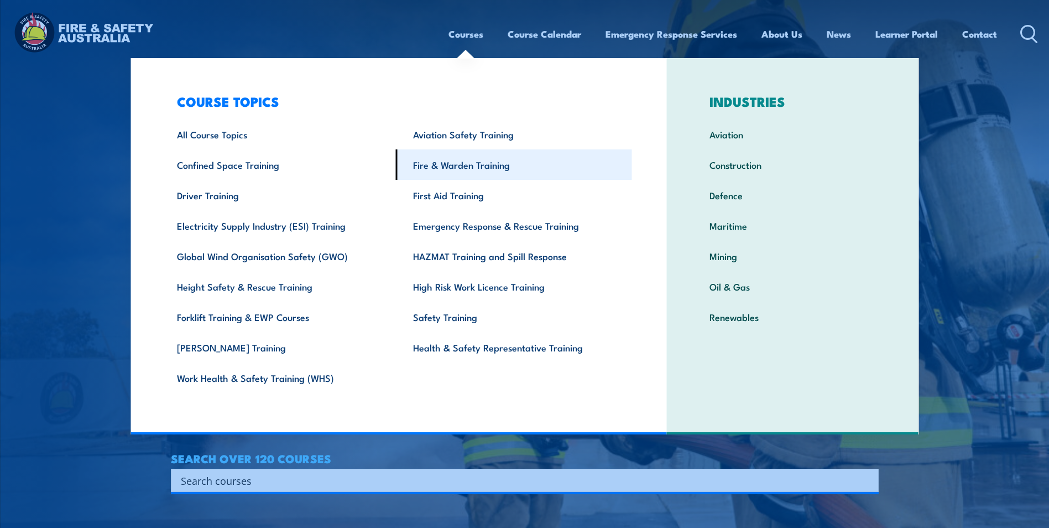 Image resolution: width=1049 pixels, height=528 pixels. Describe the element at coordinates (793, 134) in the screenshot. I see `a: Aviation` at that location.